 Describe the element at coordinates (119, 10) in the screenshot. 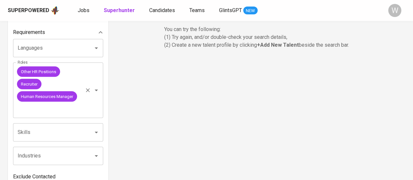

I see `b: Superhunter` at that location.